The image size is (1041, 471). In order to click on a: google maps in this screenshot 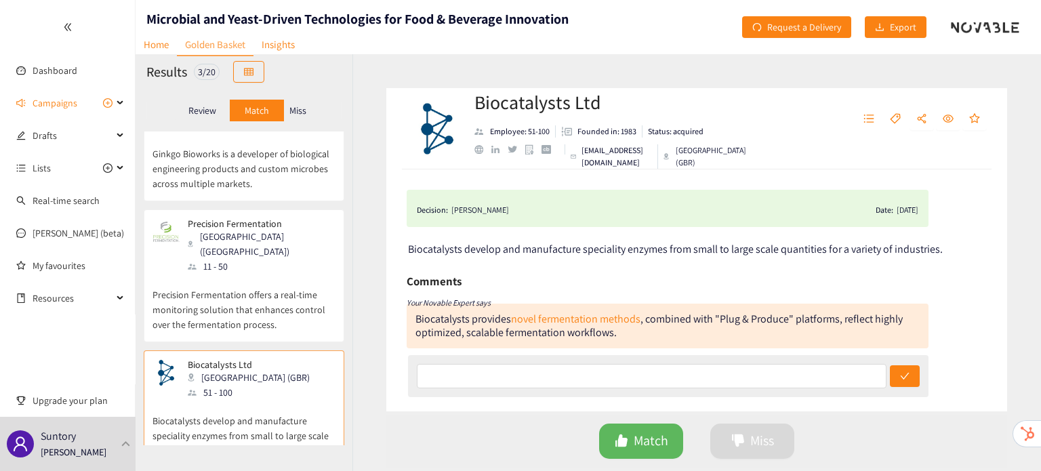, I will do `click(533, 149)`.